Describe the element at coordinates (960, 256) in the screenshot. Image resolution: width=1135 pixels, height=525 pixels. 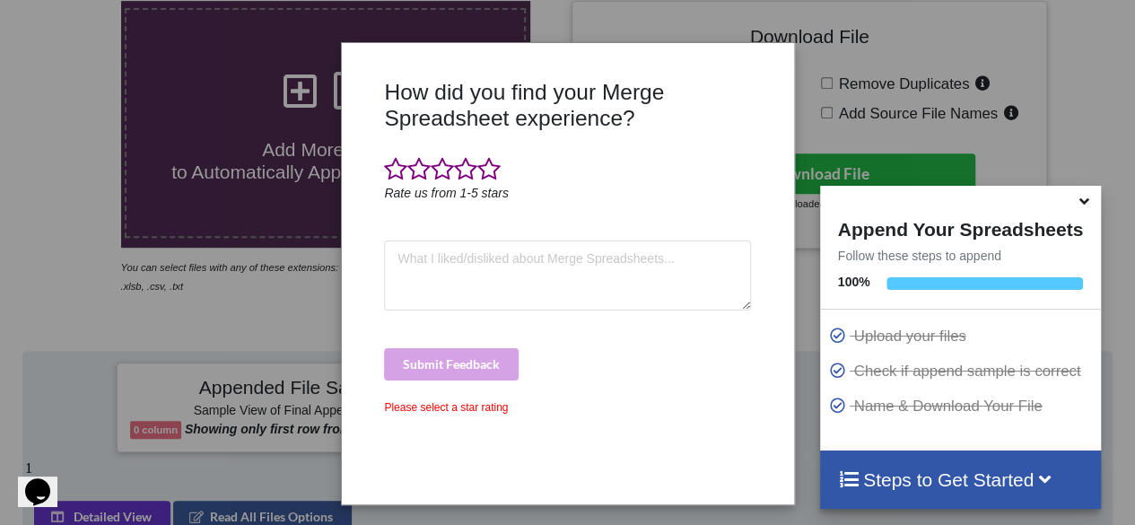
I see `p: Follow these steps to append` at that location.